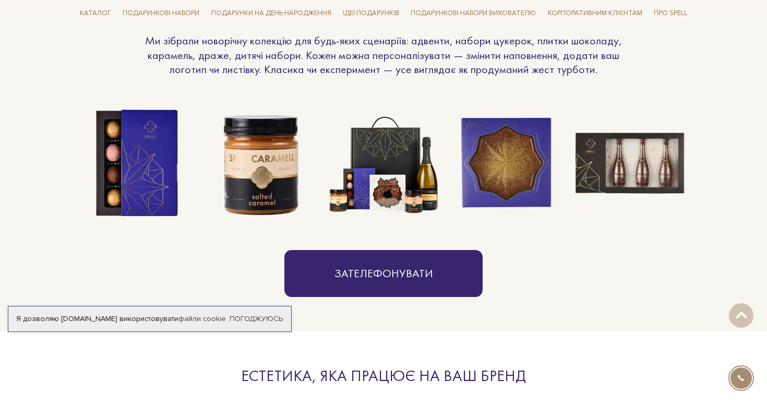 The image size is (767, 404). What do you see at coordinates (595, 13) in the screenshot?
I see `a: Корпоративним клієнтам` at bounding box center [595, 13].